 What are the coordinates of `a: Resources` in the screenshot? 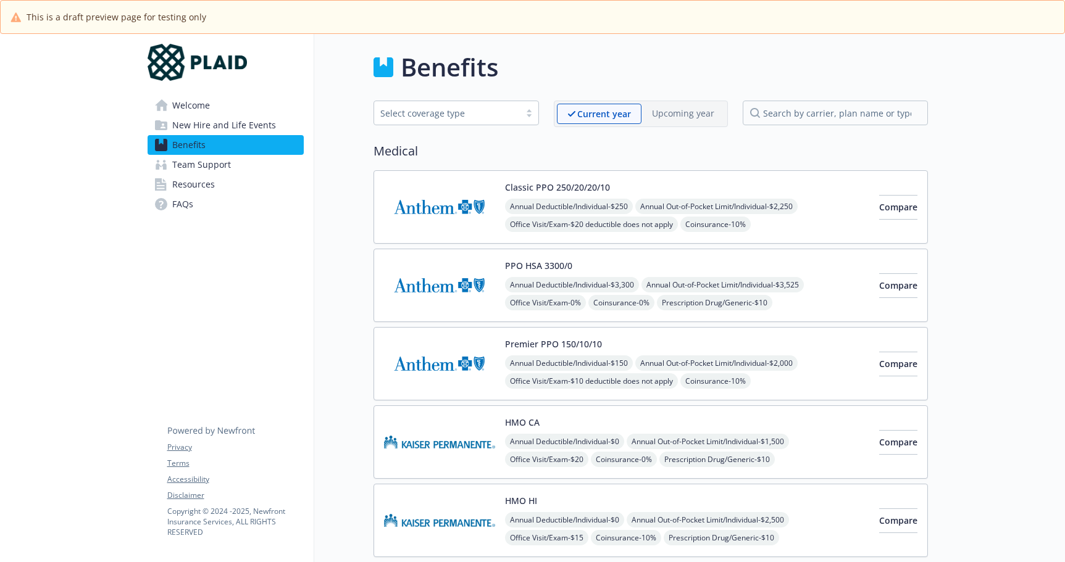 It's located at (225, 185).